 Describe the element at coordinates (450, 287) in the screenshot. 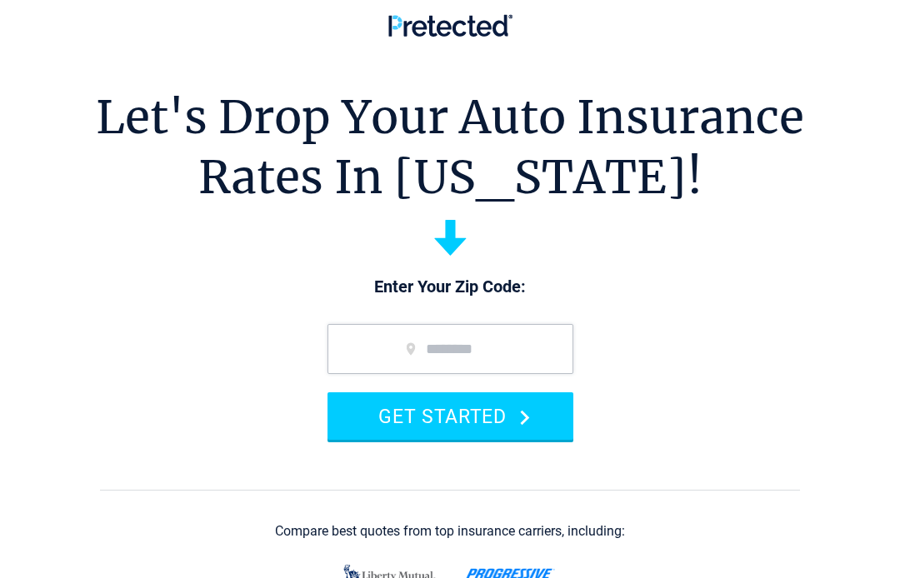

I see `p: Enter Your Zip Code:` at that location.